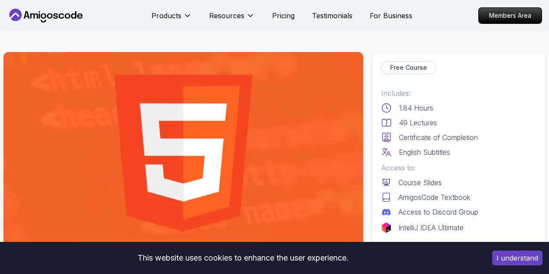 This screenshot has width=549, height=274. What do you see at coordinates (386, 228) in the screenshot?
I see `img: jetbrains logo` at bounding box center [386, 228].